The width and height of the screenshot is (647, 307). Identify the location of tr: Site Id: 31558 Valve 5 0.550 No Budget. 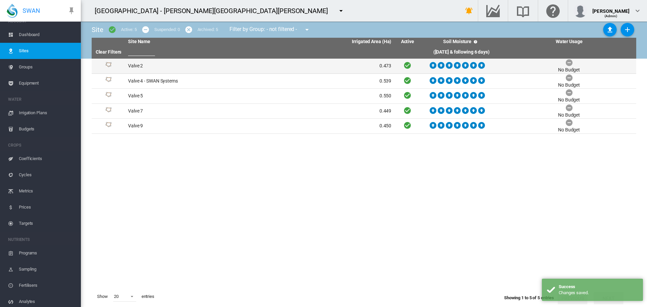
(364, 96).